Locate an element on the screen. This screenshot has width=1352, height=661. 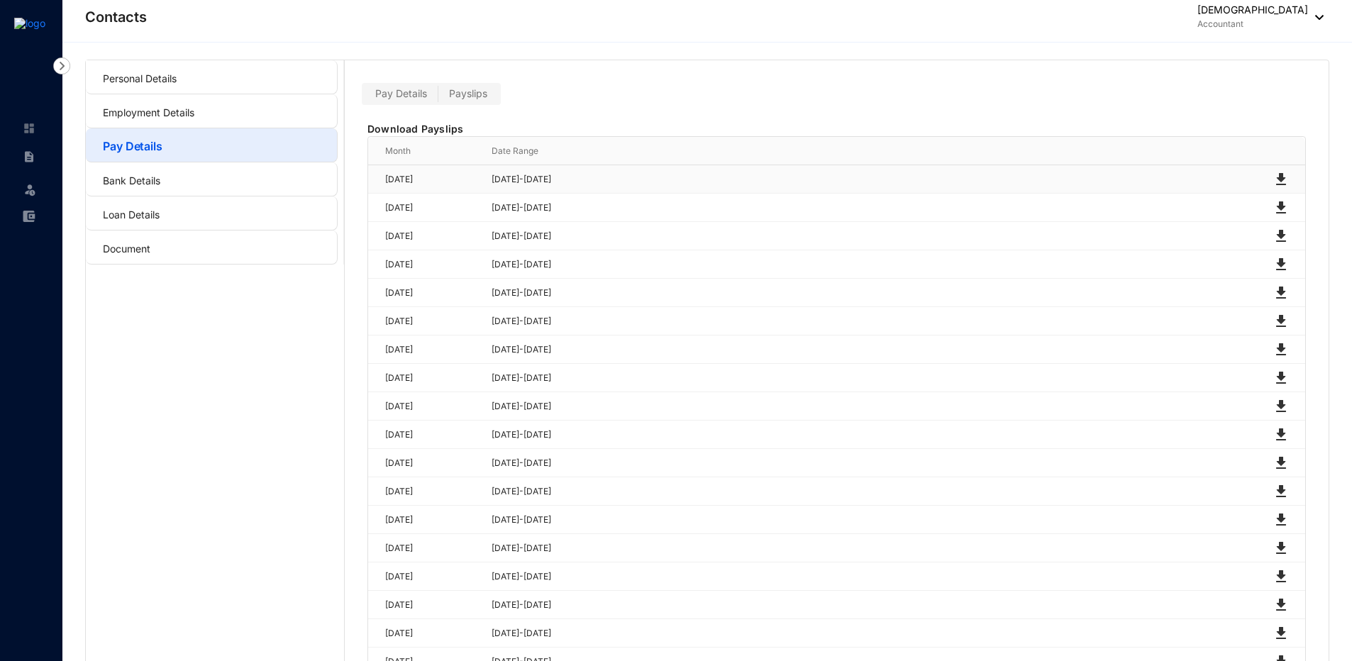
span: Pay Details is located at coordinates (401, 93).